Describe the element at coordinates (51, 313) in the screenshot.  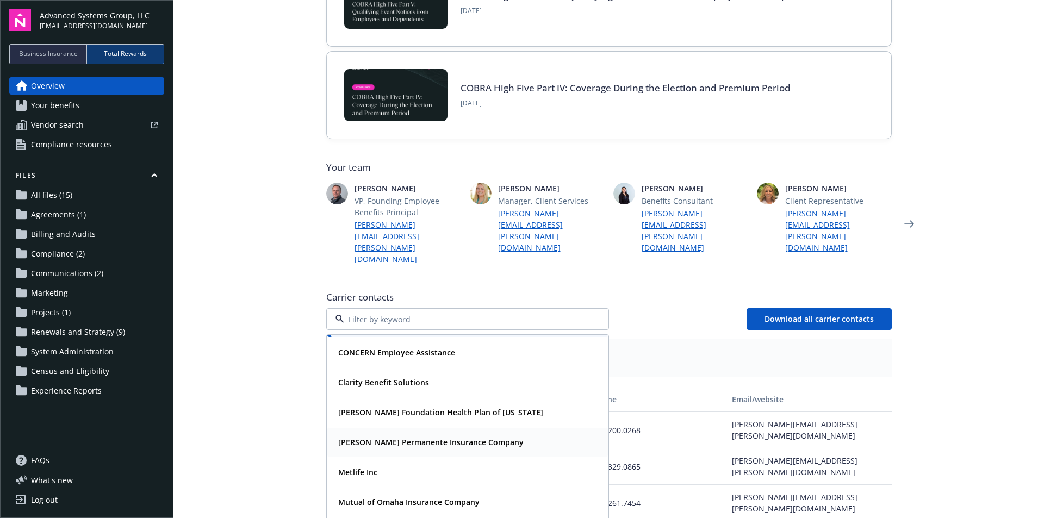
I see `span: Projects (1)` at that location.